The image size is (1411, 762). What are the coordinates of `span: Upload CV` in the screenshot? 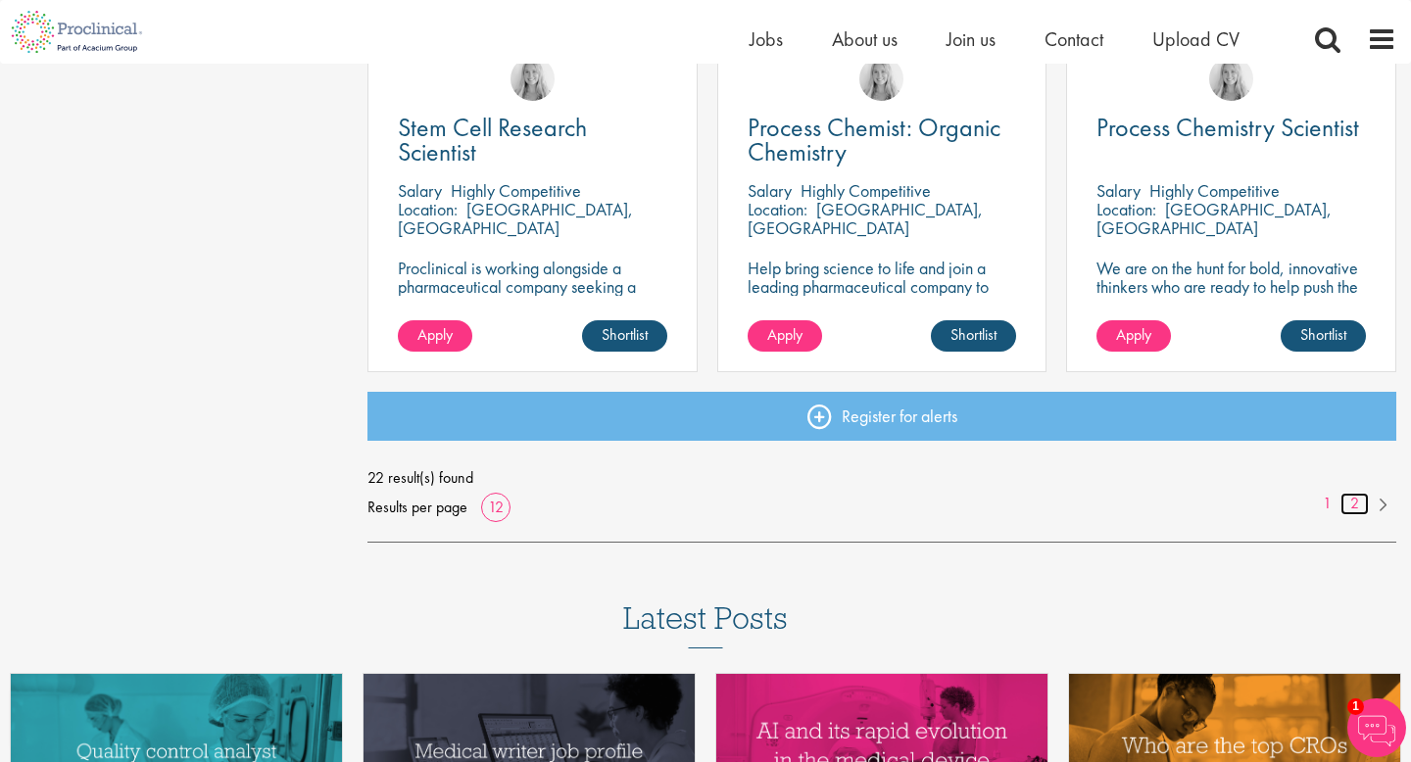 It's located at (1195, 39).